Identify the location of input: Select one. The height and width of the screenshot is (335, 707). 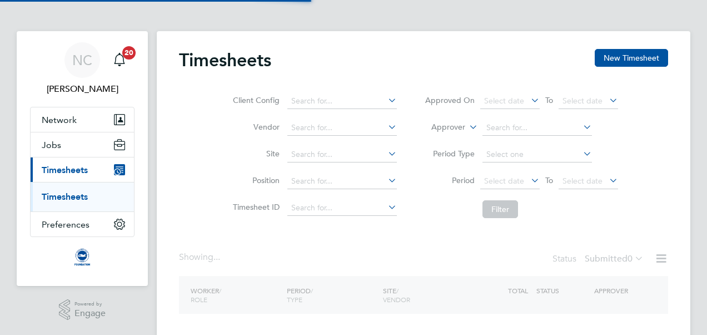
(537, 155).